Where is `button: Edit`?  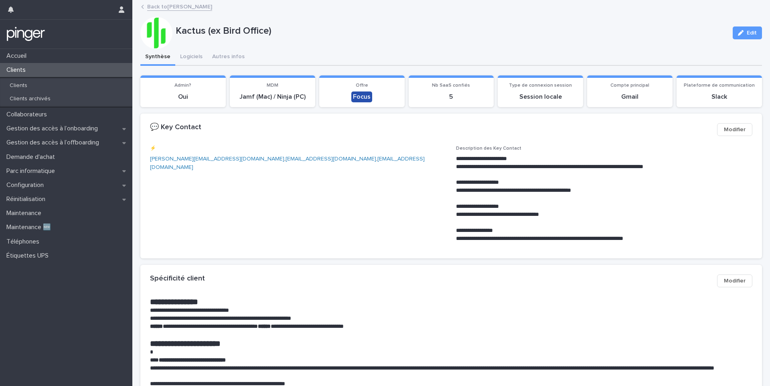 button: Edit is located at coordinates (747, 33).